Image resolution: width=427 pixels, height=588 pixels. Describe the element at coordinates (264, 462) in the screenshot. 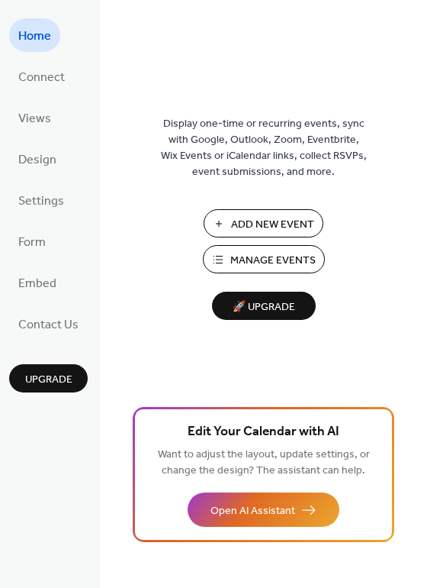

I see `span: Want to adjust the layout, update settings, or change the design? The assistant can help.` at that location.